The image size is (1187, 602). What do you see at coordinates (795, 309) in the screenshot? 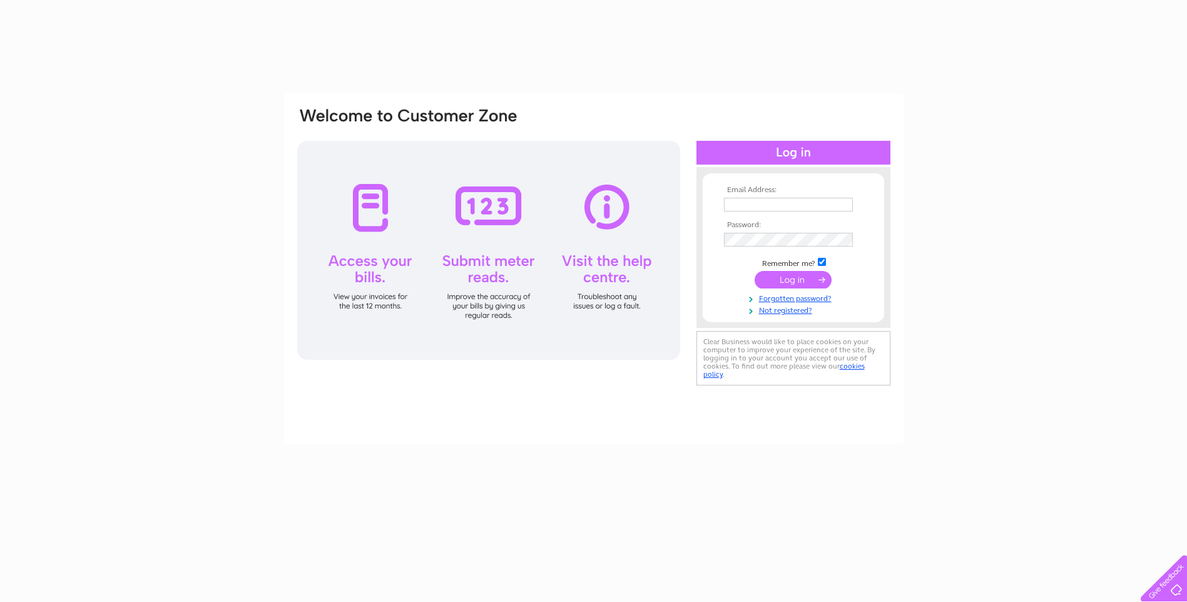
I see `a: Not registered?` at bounding box center [795, 309].